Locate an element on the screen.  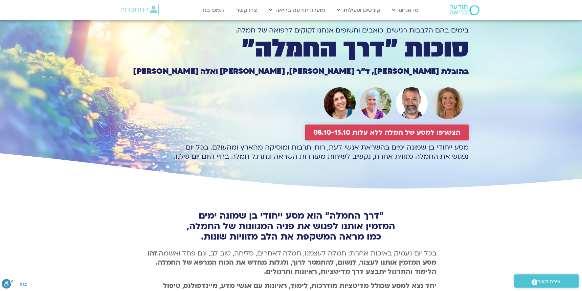
h1: סוכות ״דרך החמלה״ is located at coordinates (291, 49).